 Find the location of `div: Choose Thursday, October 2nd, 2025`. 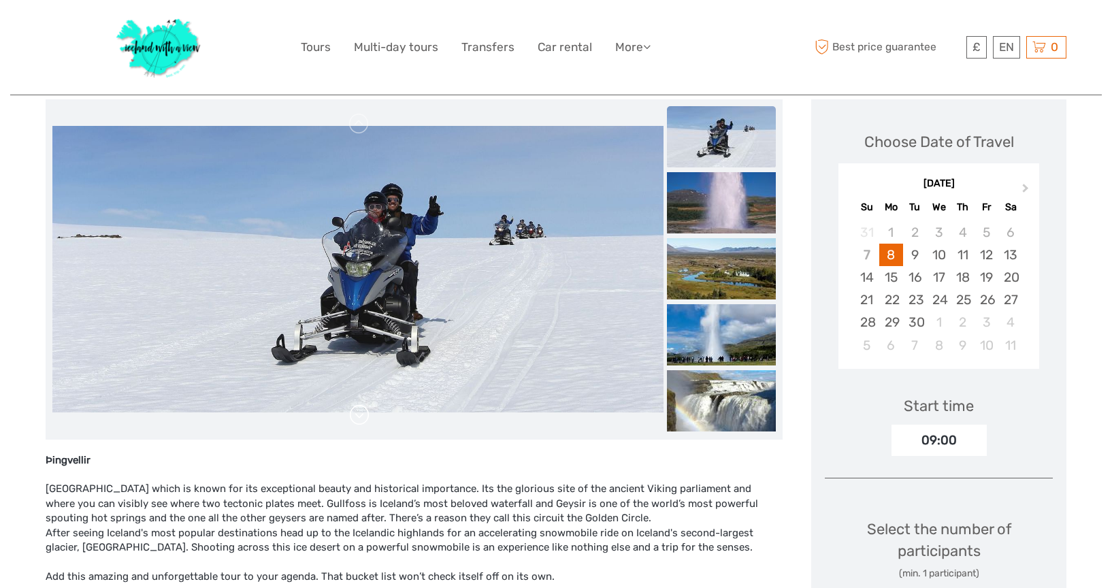

div: Choose Thursday, October 2nd, 2025 is located at coordinates (962, 322).